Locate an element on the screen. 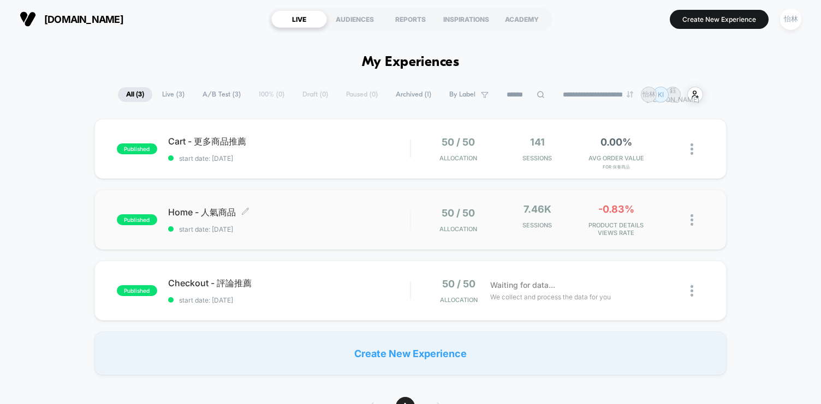 This screenshot has height=404, width=821. span: PRODUCT DETAILS VIEWS RATE is located at coordinates (615, 229).